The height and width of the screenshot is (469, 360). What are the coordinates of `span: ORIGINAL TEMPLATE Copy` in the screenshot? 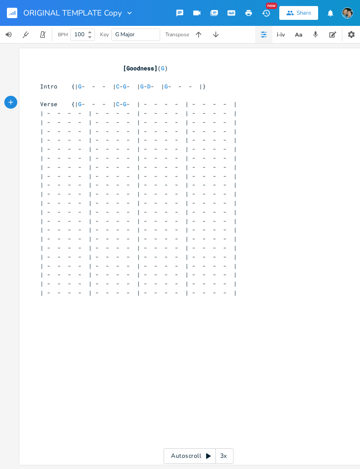 It's located at (72, 13).